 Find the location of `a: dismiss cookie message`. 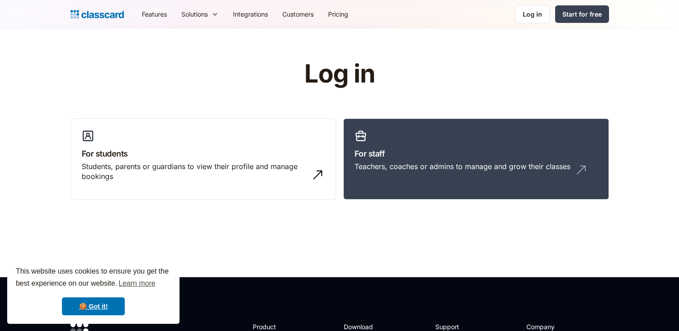

a: dismiss cookie message is located at coordinates (93, 306).